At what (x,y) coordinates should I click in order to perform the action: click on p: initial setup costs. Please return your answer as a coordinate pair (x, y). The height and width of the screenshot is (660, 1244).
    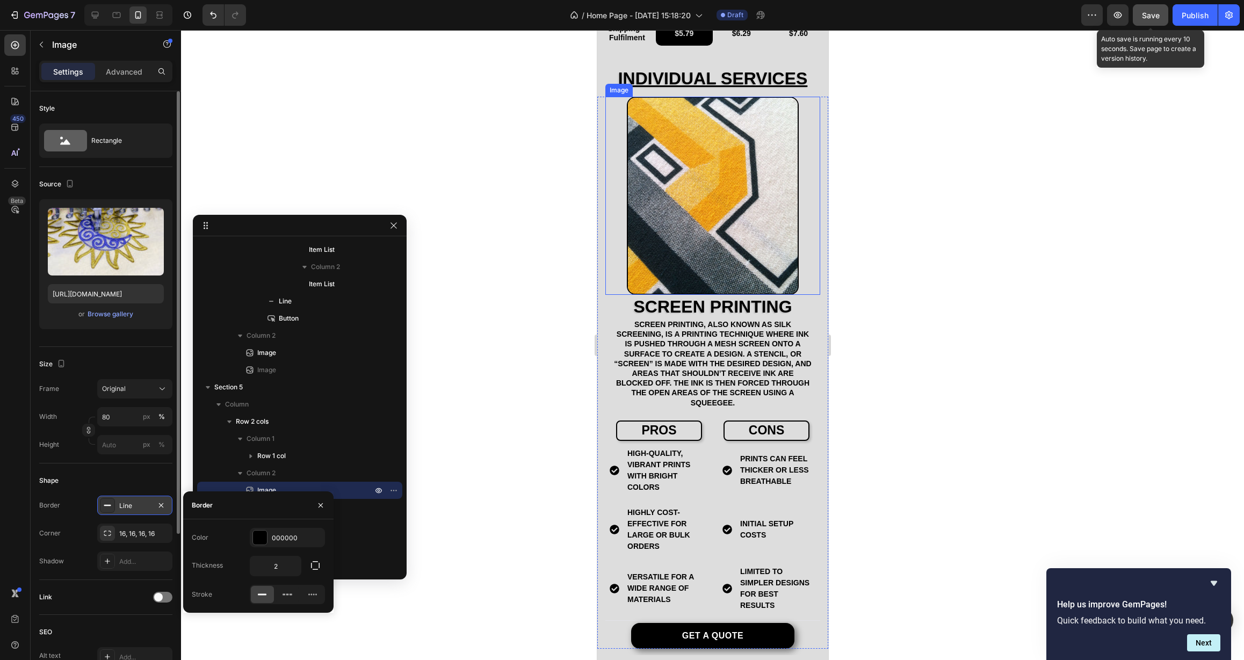
    Looking at the image, I should click on (180, 499).